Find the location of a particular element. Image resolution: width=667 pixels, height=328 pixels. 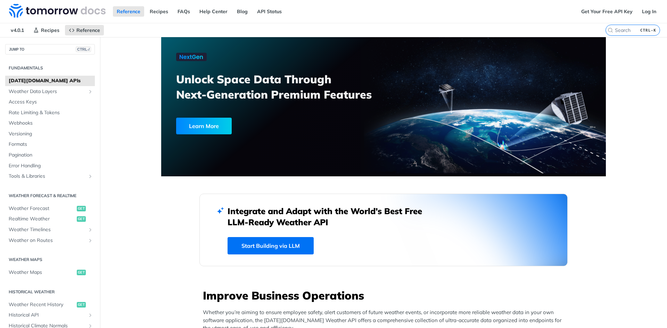

a: Historical APIShow subpages for Historical API is located at coordinates (50, 315).